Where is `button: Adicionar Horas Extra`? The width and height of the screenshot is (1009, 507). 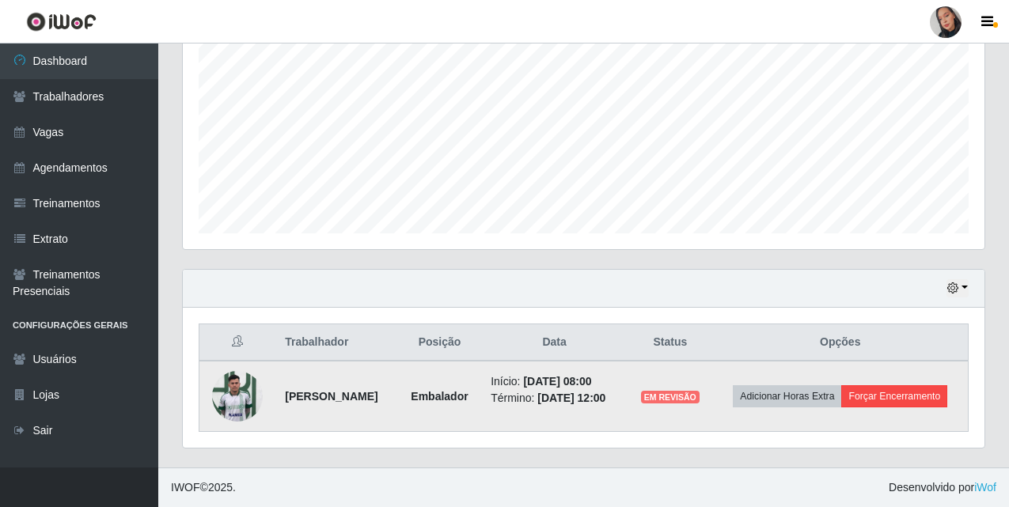 button: Adicionar Horas Extra is located at coordinates (786, 396).